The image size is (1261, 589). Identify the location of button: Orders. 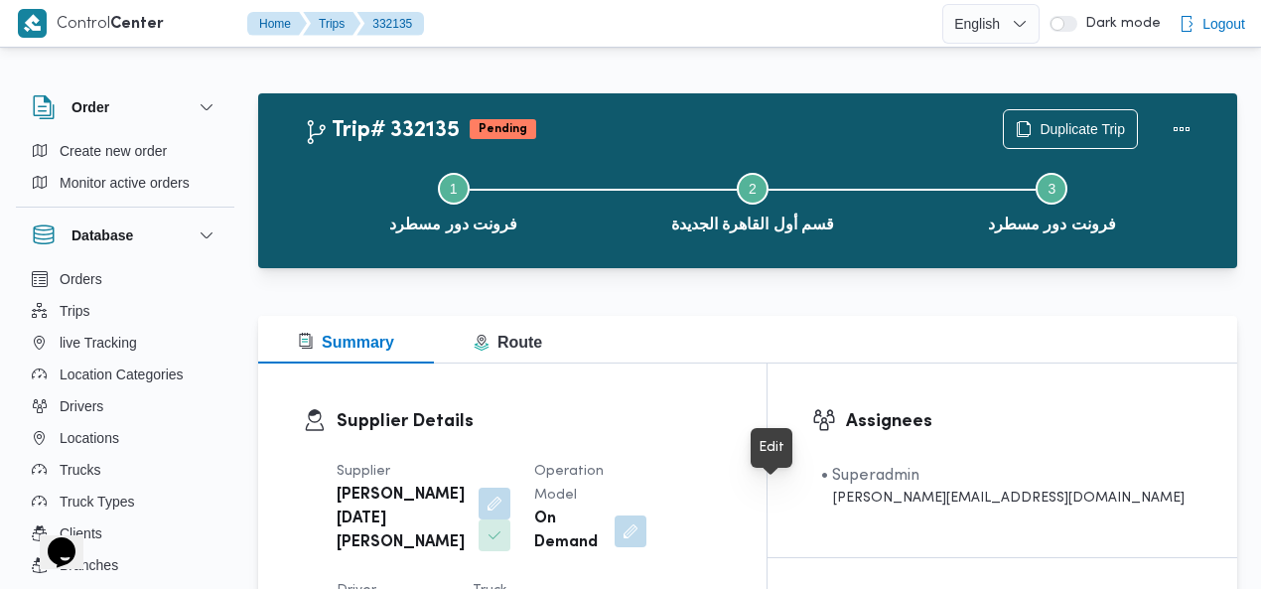
(125, 279).